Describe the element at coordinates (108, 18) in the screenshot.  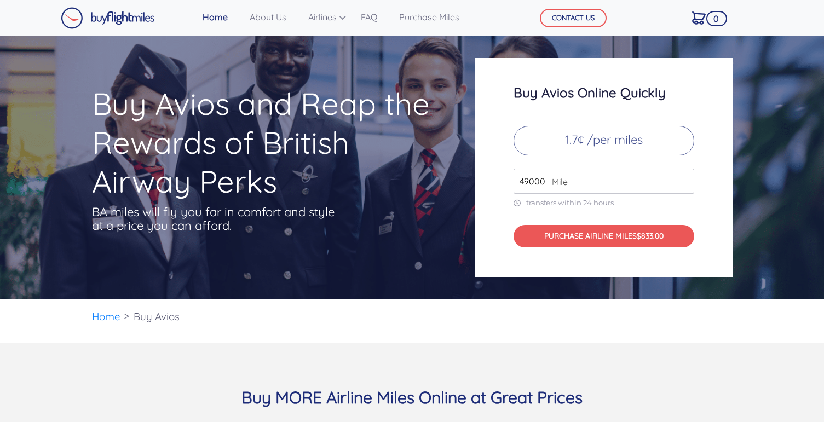
I see `img: Buy Flight Miles Logo` at that location.